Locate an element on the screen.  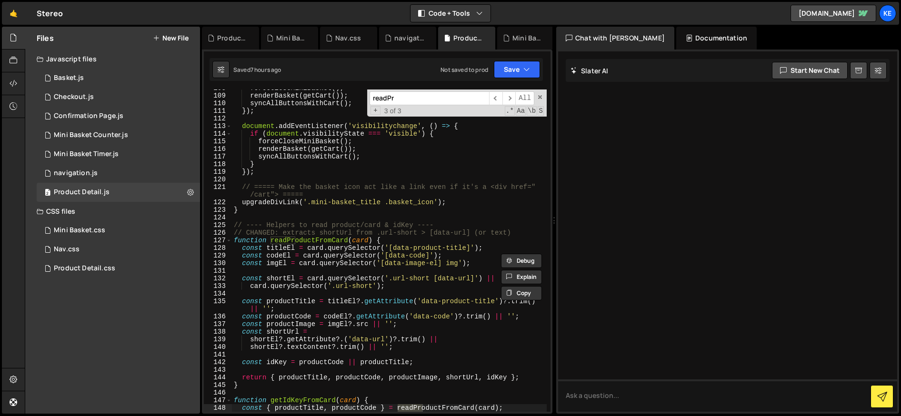
div: 8215/44673.js is located at coordinates (118, 192).